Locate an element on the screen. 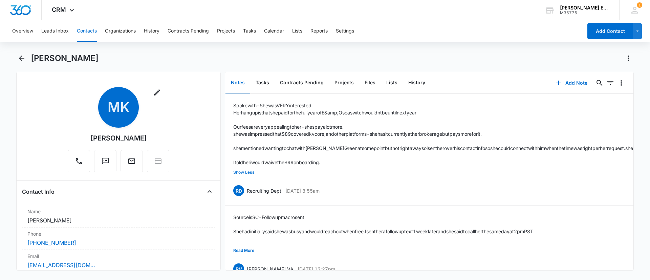 This screenshot has height=280, width=650. div: account id is located at coordinates (585, 13).